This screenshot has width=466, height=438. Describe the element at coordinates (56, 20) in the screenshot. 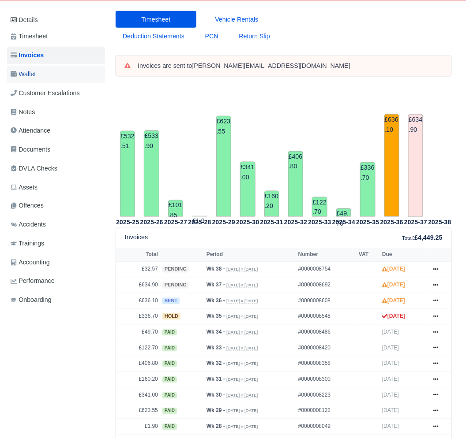

I see `a: Details` at that location.